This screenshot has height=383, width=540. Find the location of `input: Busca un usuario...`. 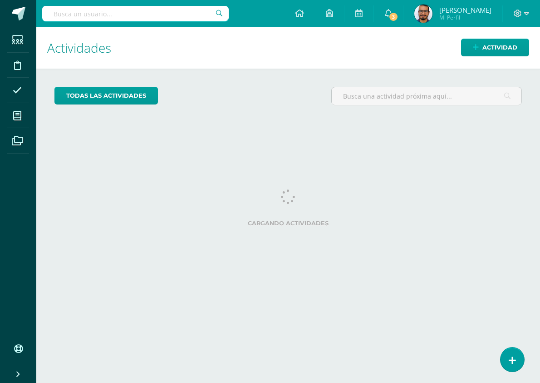

input: Busca un usuario... is located at coordinates (135, 14).